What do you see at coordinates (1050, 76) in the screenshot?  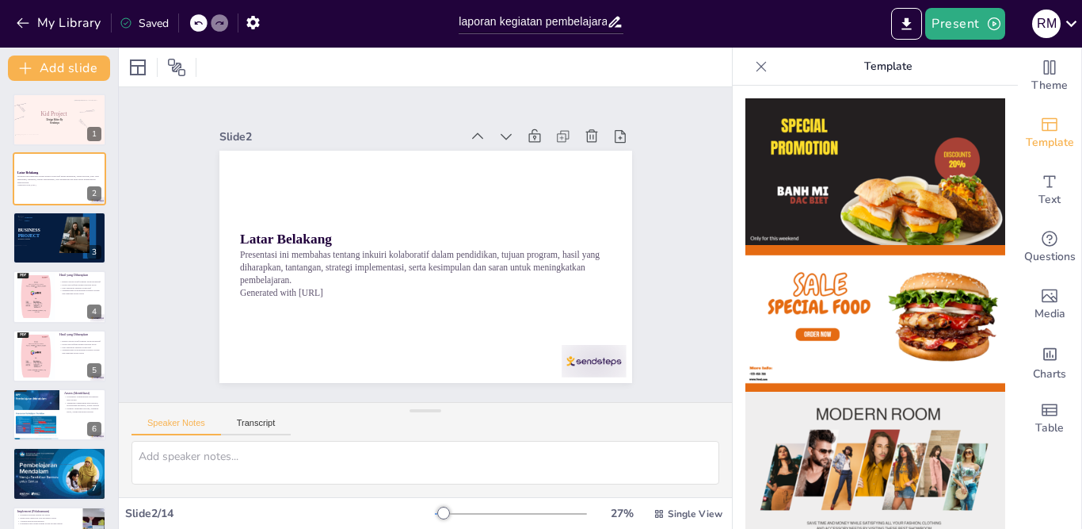 I see `div: Change the overall theme` at bounding box center [1050, 76].